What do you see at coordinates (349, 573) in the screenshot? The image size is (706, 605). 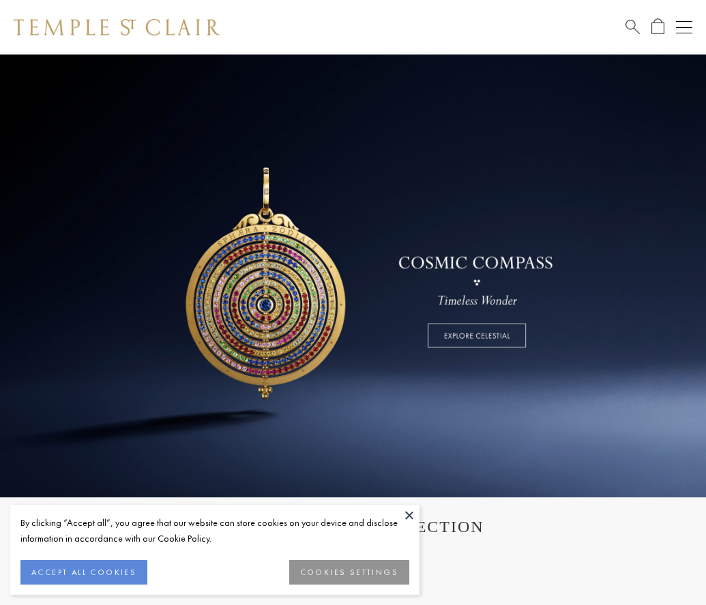 I see `button: COOKIES SETTINGS` at bounding box center [349, 573].